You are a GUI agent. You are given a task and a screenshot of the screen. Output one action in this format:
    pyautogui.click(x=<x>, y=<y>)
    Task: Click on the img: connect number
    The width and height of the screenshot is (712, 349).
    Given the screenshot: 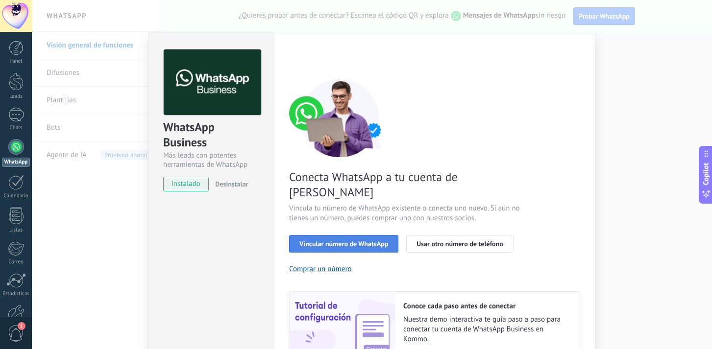 What is the action you would take?
    pyautogui.click(x=341, y=118)
    